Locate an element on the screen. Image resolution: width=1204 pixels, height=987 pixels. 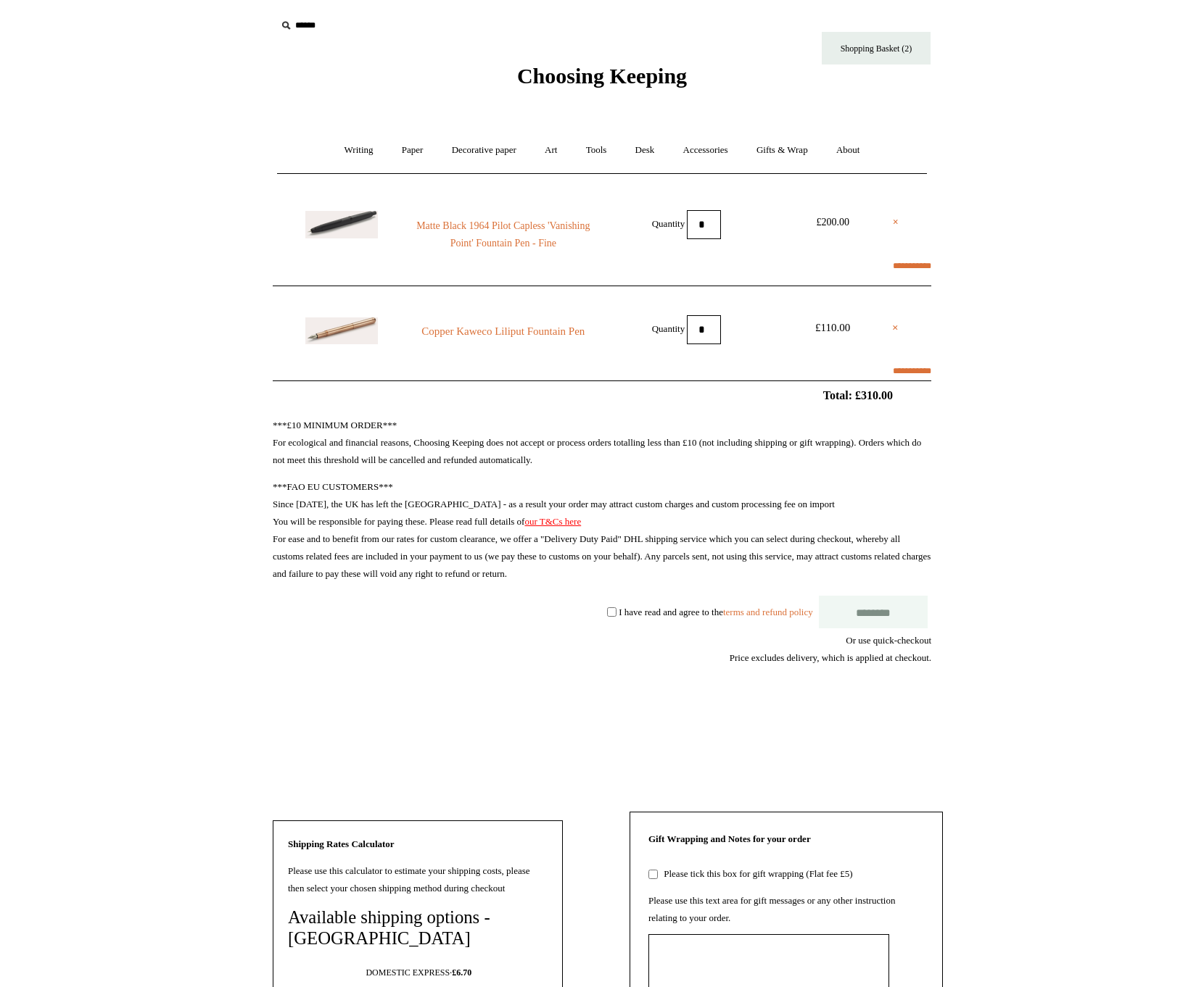
div: £110.00 is located at coordinates (832, 327).